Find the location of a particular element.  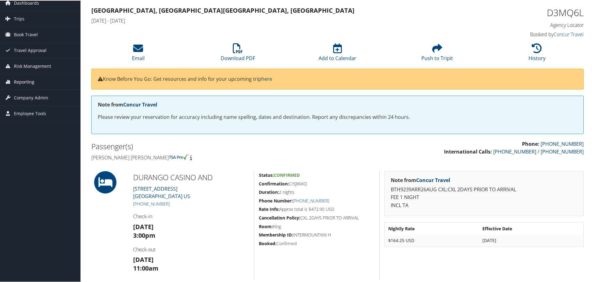

strong: Phone Number: is located at coordinates (276, 200).